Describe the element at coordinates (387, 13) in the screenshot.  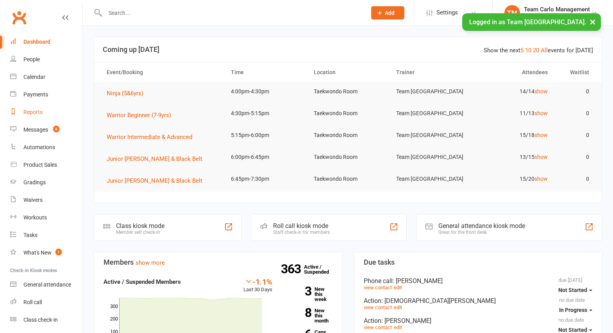
I see `button: Add` at that location.